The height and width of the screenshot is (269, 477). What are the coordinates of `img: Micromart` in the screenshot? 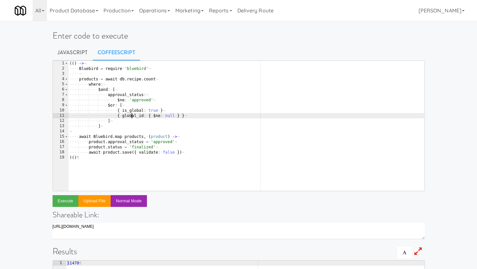 It's located at (20, 10).